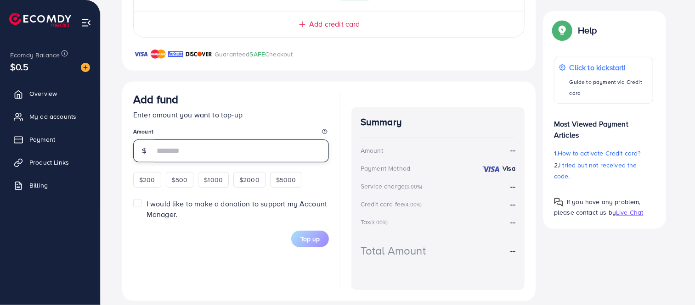 The height and width of the screenshot is (305, 695). I want to click on button: Top up, so click(310, 239).